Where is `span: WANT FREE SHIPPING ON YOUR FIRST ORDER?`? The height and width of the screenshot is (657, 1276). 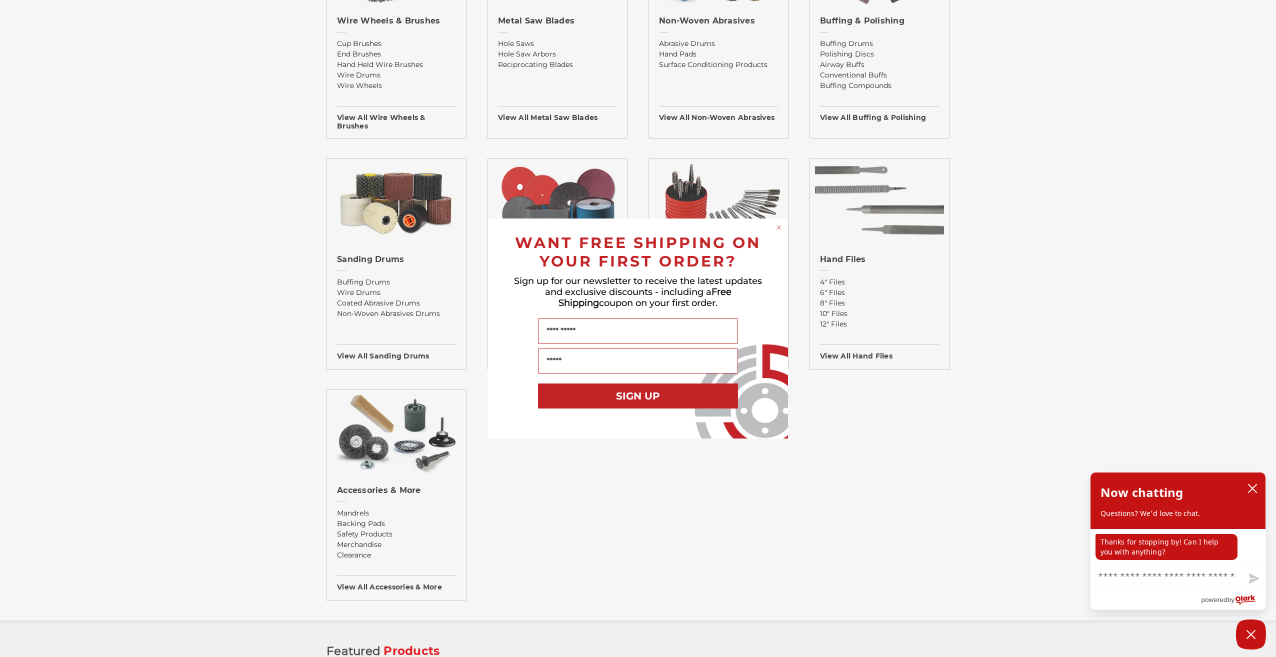
span: WANT FREE SHIPPING ON YOUR FIRST ORDER? is located at coordinates (638, 252).